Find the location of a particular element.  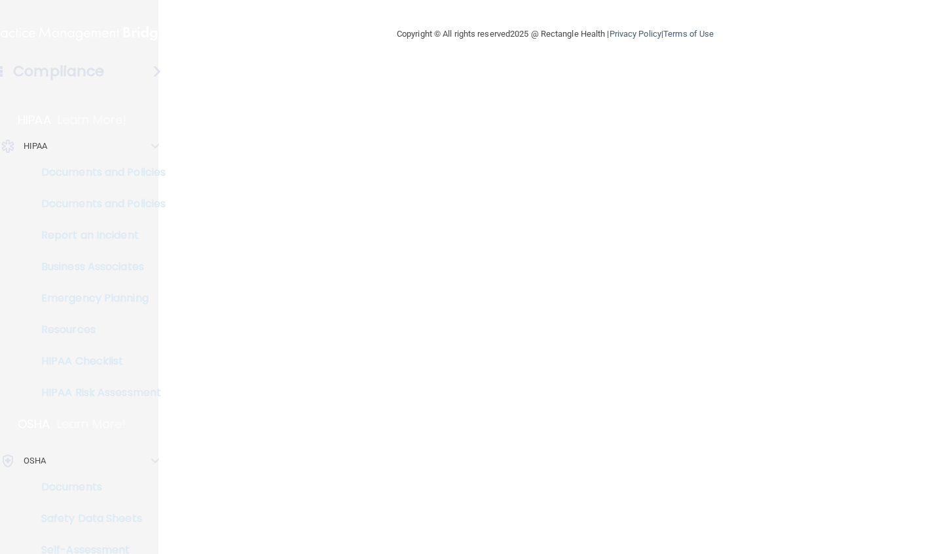

p: Emergency Planning is located at coordinates (98, 298).